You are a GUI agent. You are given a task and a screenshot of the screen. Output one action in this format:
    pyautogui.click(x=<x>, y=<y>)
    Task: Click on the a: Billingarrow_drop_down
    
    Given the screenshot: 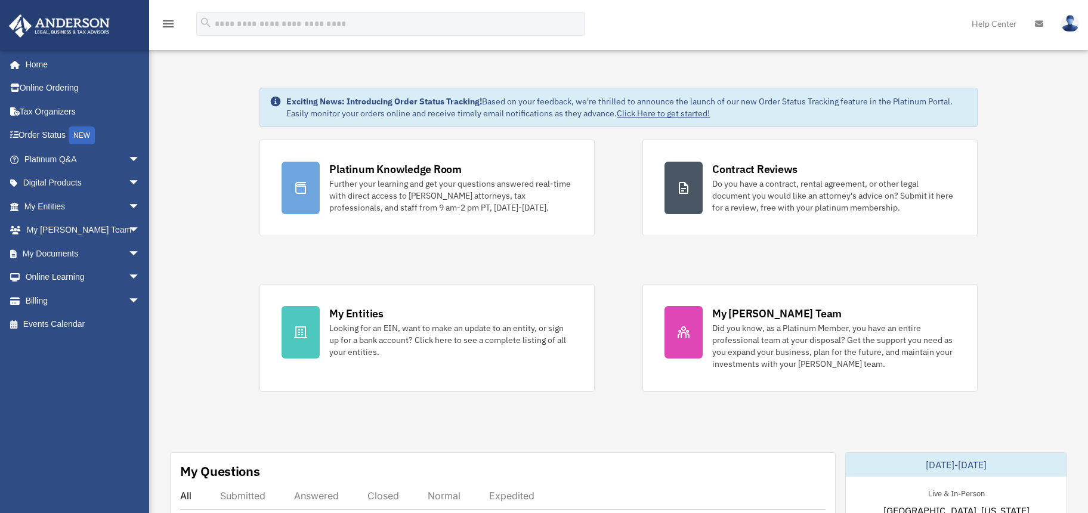 What is the action you would take?
    pyautogui.click(x=83, y=301)
    